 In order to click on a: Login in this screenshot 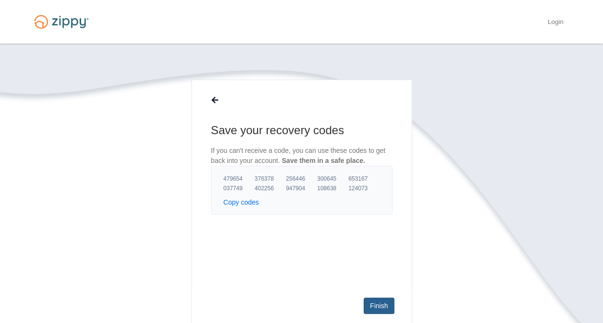, I will do `click(555, 23)`.